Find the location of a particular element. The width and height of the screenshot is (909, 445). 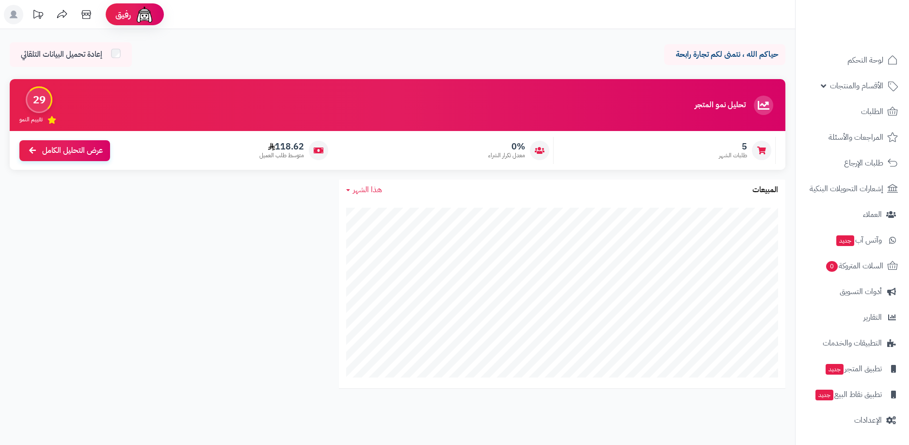

span: 0 is located at coordinates (832, 266).